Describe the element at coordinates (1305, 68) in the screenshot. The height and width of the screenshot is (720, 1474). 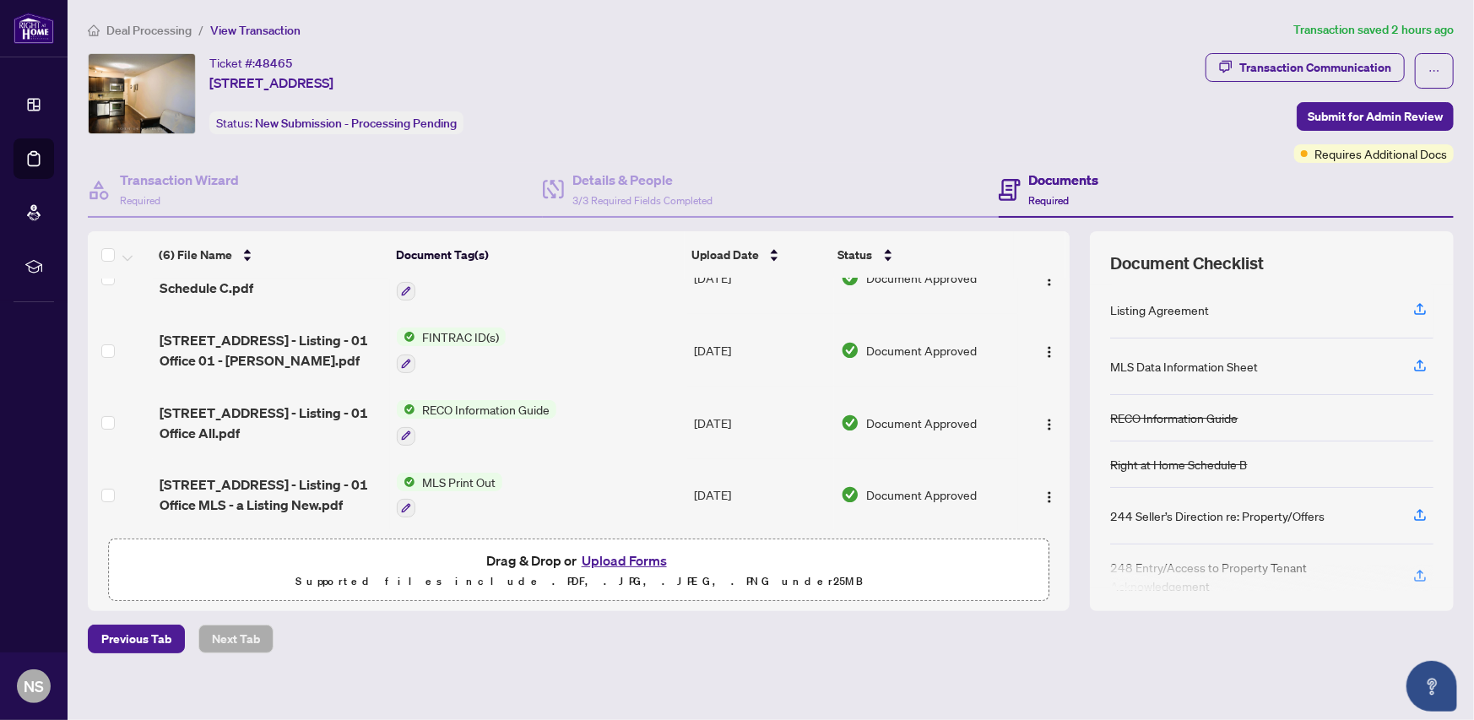
I see `button: Transaction Communication` at that location.